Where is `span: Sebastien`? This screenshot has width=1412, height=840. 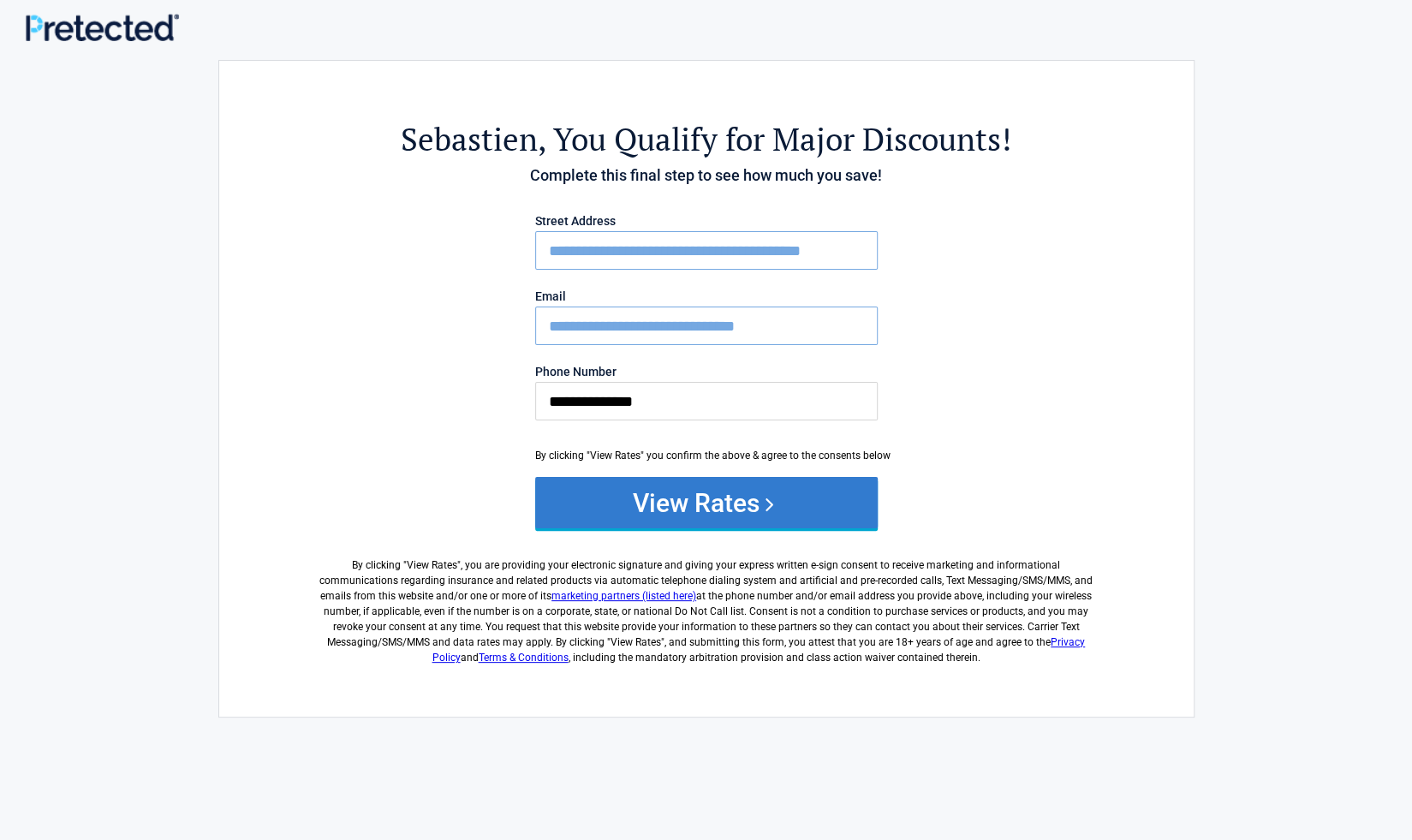 span: Sebastien is located at coordinates (469, 139).